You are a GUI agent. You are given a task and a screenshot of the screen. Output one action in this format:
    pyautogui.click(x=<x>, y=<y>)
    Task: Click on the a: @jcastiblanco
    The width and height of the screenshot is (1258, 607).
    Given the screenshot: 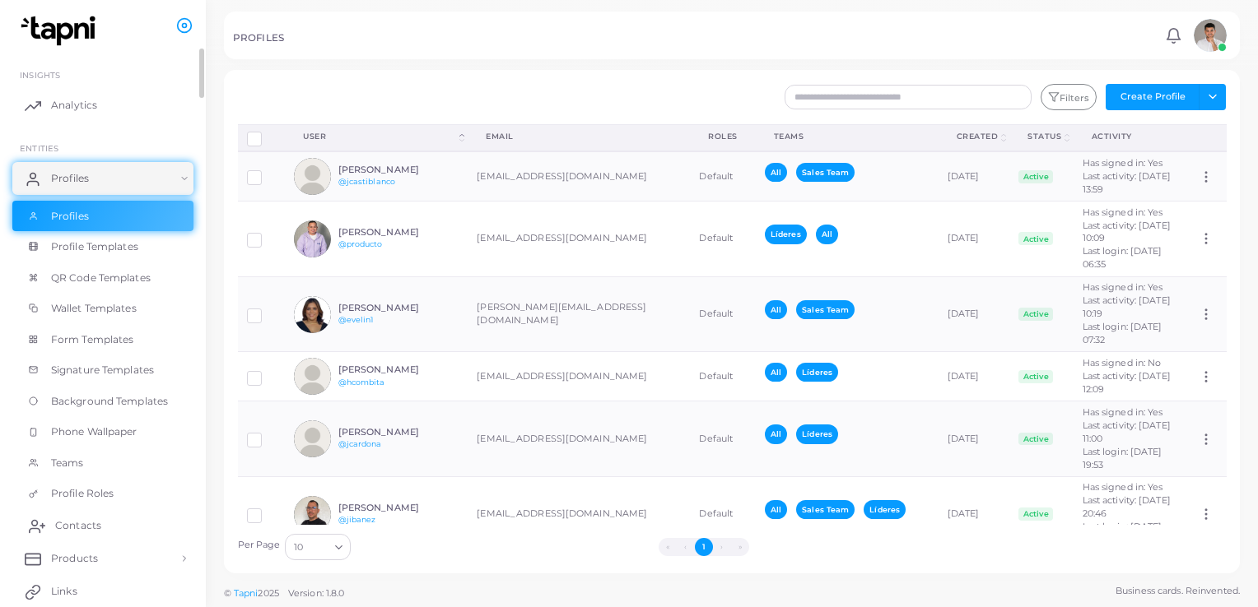 What is the action you would take?
    pyautogui.click(x=366, y=181)
    